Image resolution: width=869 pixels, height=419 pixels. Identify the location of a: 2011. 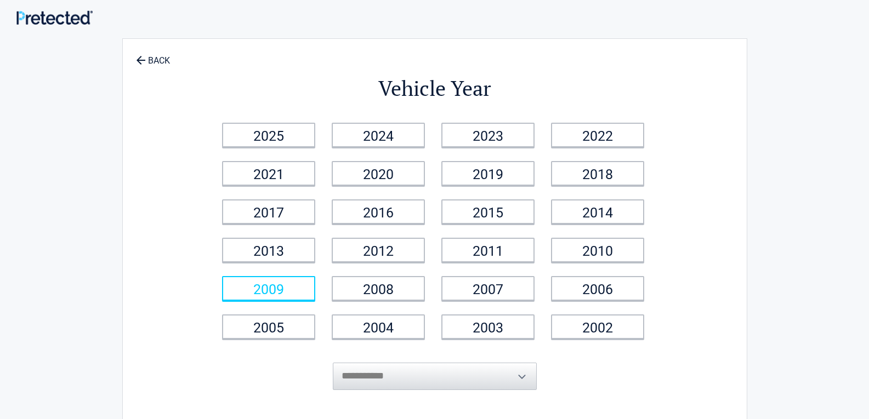
(488, 250).